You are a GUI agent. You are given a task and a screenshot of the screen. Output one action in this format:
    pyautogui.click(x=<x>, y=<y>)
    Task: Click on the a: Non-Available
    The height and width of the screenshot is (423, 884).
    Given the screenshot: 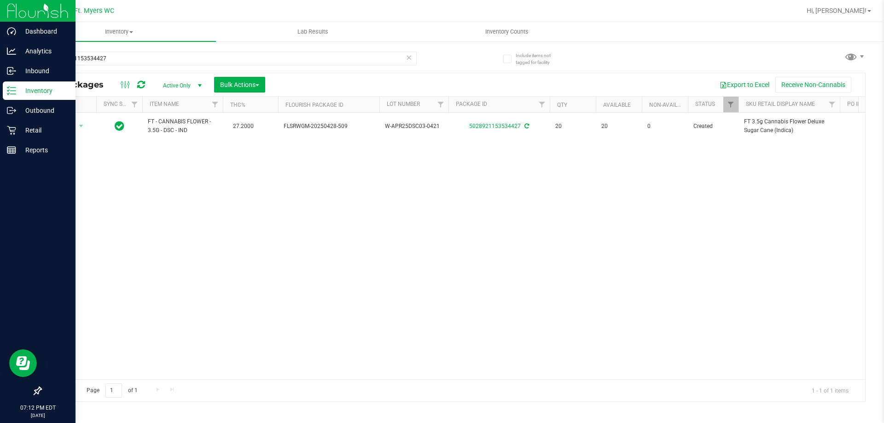 What is the action you would take?
    pyautogui.click(x=670, y=105)
    